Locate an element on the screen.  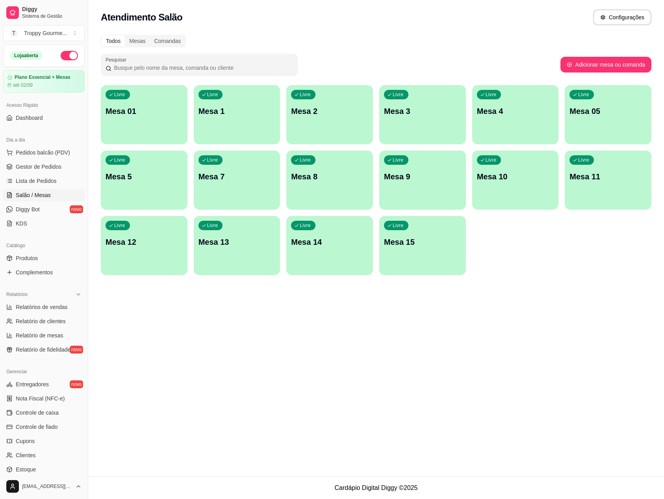
button: Adicionar mesa ou comanda is located at coordinates (606, 65).